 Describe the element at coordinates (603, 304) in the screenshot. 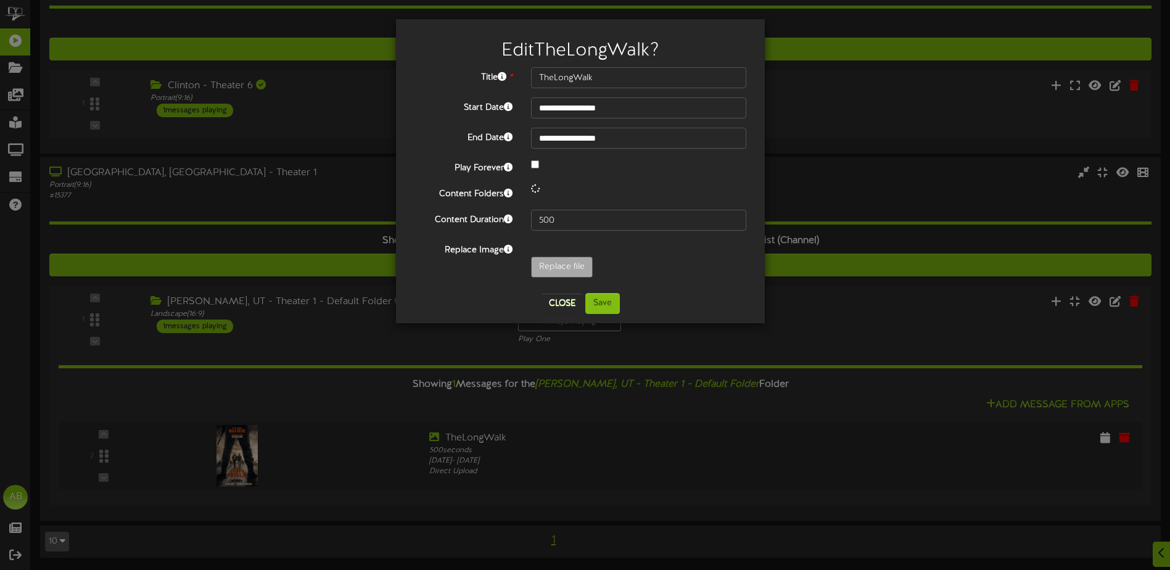

I see `button: Save` at that location.